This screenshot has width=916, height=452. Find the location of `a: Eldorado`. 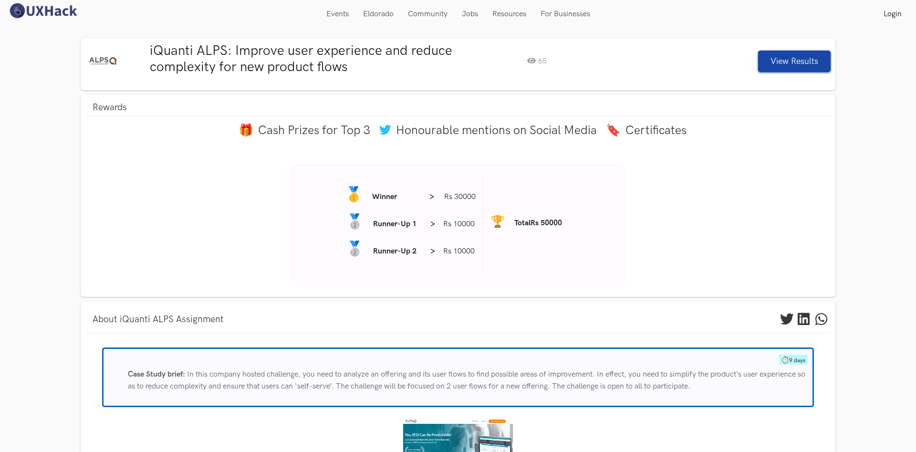

a: Eldorado is located at coordinates (378, 14).